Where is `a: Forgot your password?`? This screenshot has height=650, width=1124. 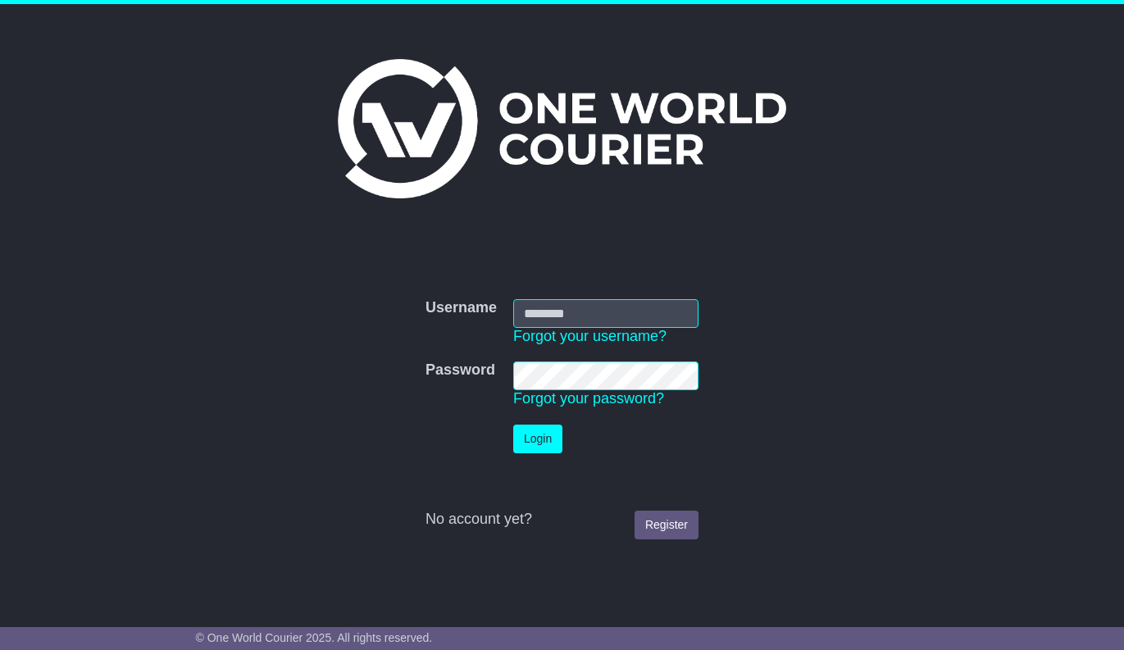
a: Forgot your password? is located at coordinates (589, 398).